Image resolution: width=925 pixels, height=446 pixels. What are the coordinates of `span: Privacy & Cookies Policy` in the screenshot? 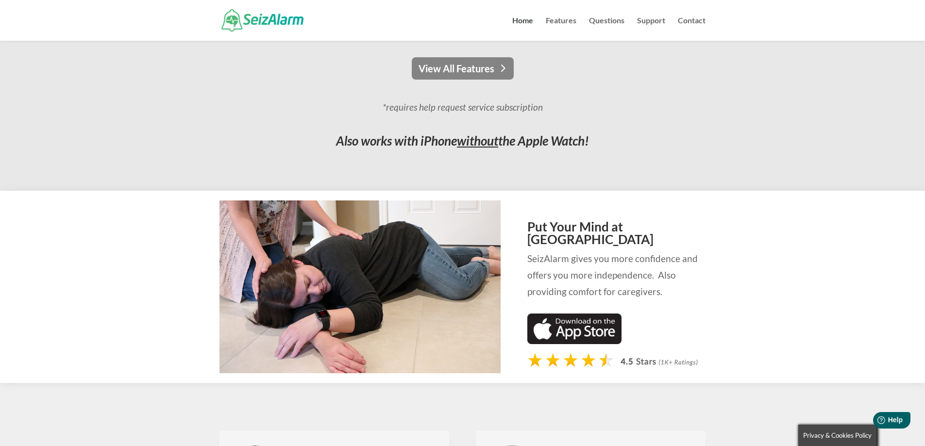 It's located at (837, 435).